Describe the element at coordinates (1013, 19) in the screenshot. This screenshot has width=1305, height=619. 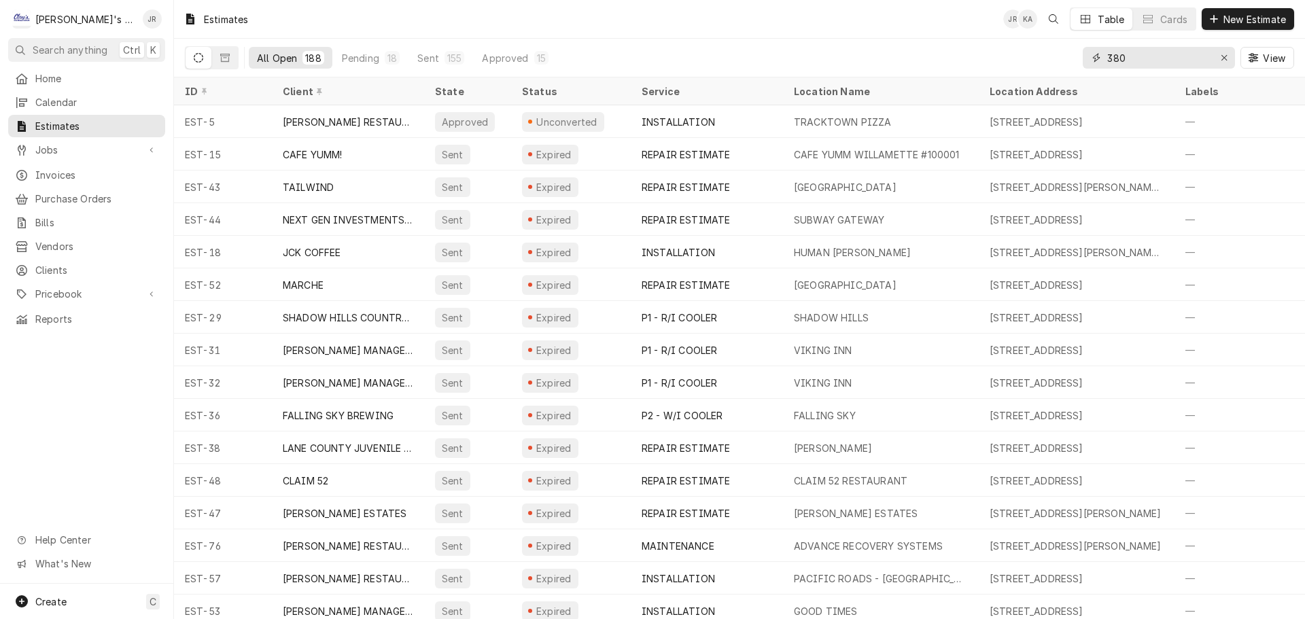
I see `div: JR` at that location.